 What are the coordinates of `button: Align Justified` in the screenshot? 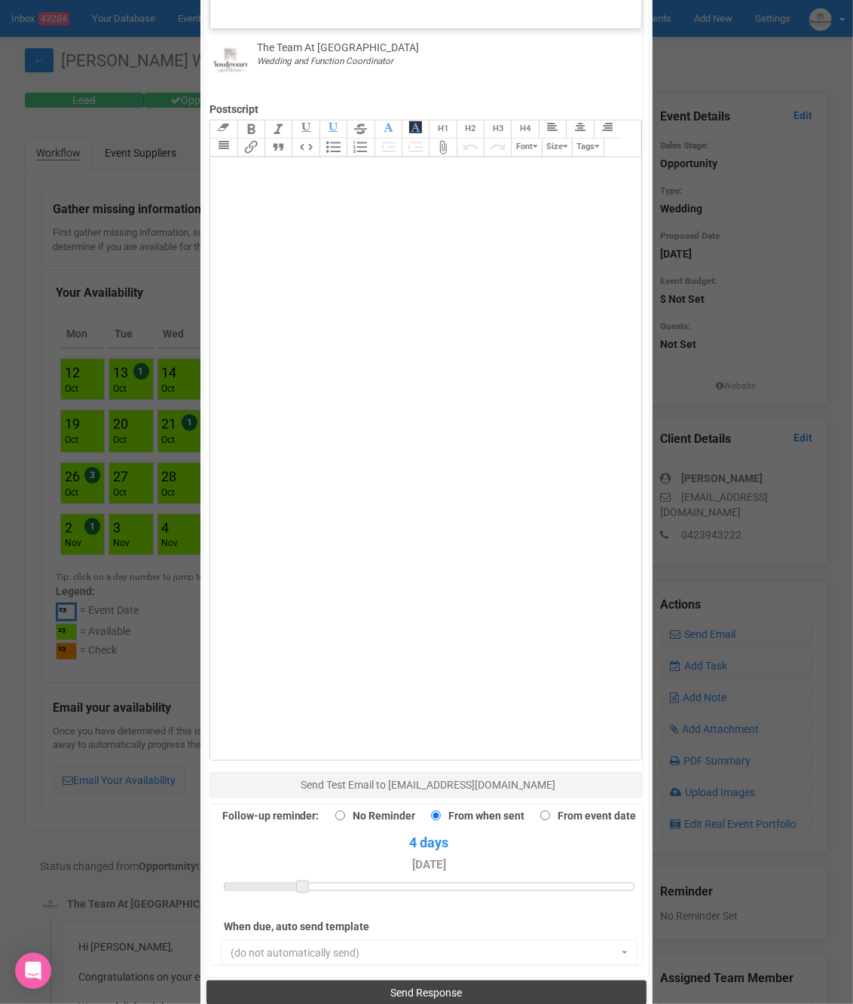 It's located at (223, 148).